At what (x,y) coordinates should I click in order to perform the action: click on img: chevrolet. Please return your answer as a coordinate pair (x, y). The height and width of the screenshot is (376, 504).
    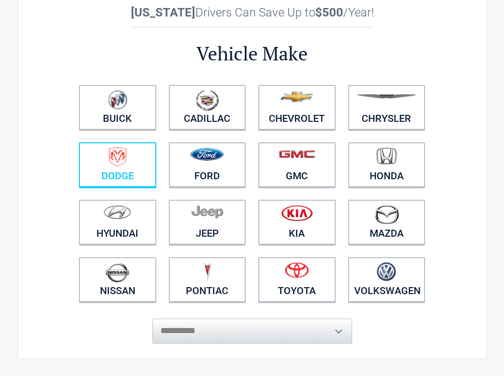
    Looking at the image, I should click on (297, 97).